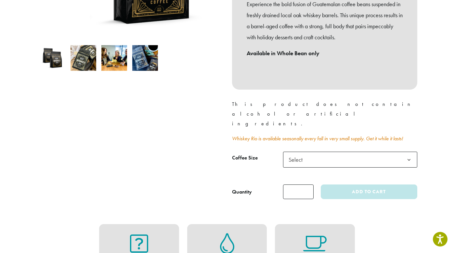 This screenshot has width=454, height=253. I want to click on img: Whiskey Rio - Image 4, so click(145, 58).